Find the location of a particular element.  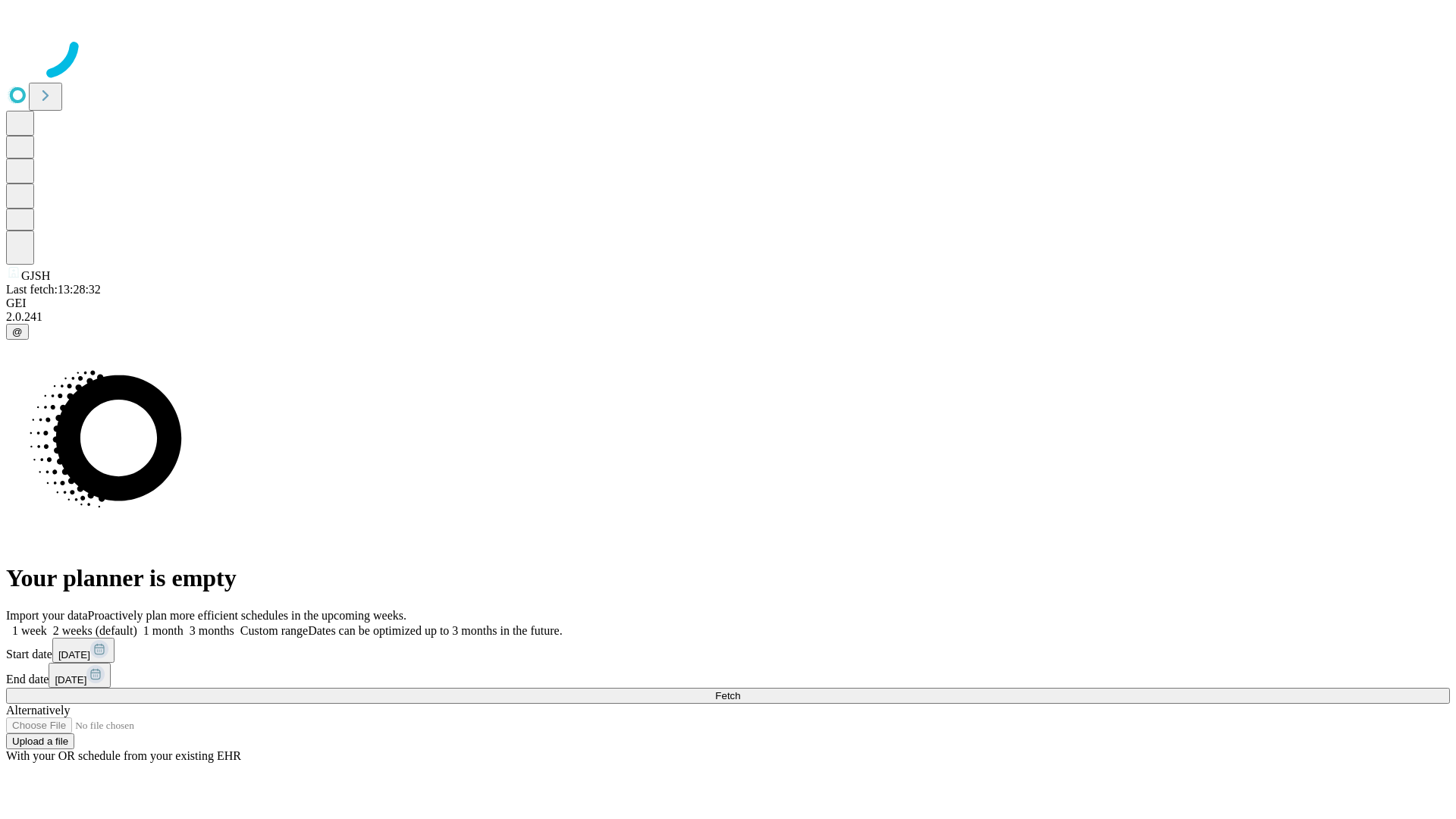

div: End date is located at coordinates (728, 675).